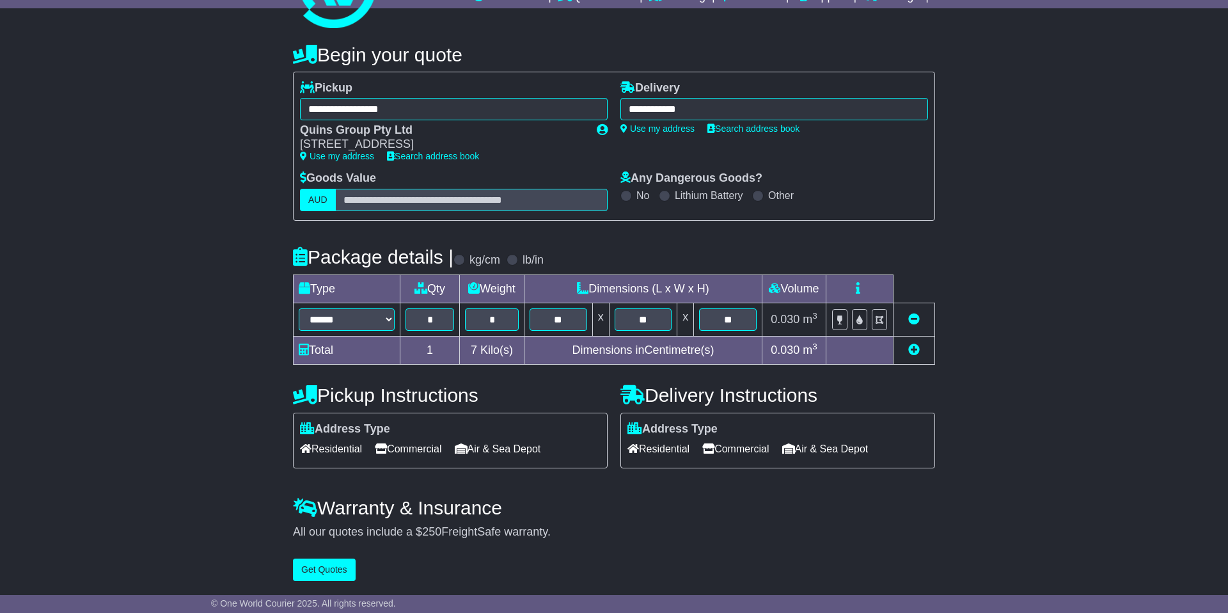 This screenshot has width=1228, height=613. Describe the element at coordinates (430, 350) in the screenshot. I see `td: 1` at that location.